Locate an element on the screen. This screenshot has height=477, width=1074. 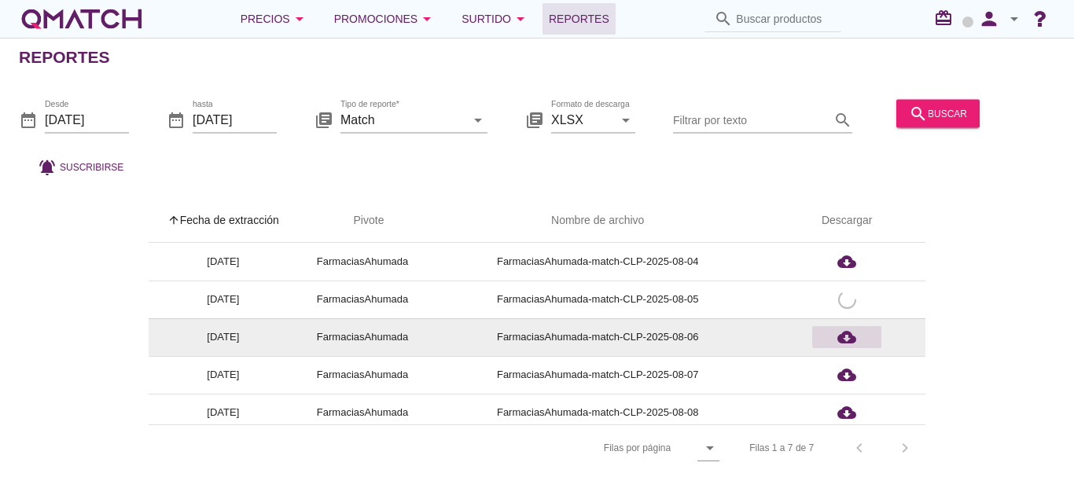
div: Promociones is located at coordinates (385, 19).